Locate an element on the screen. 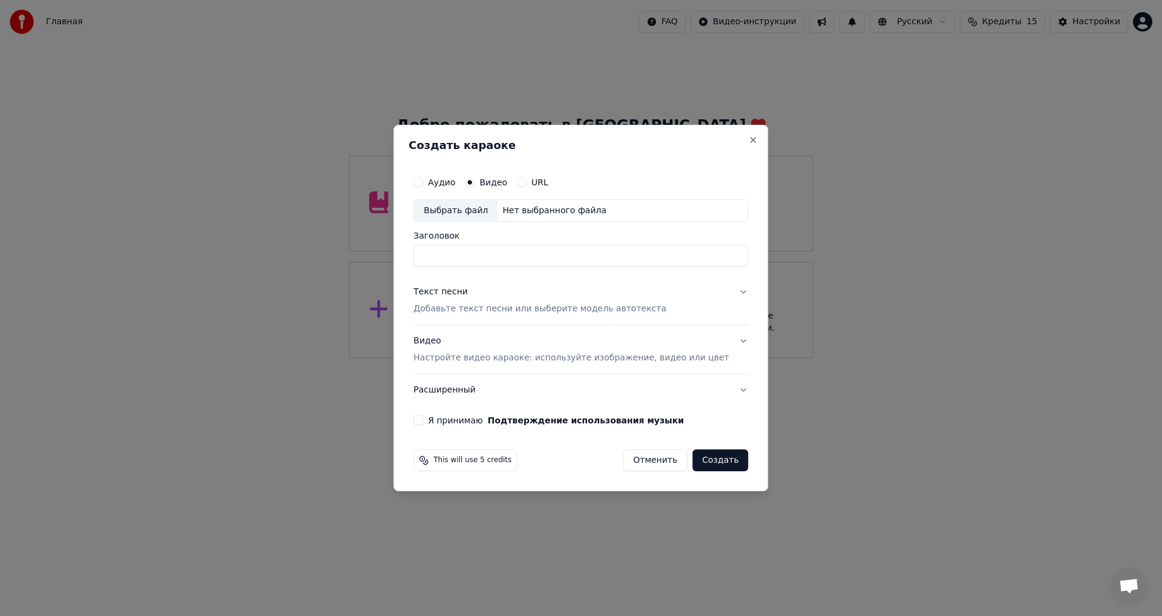  button: Расширенный is located at coordinates (581, 390).